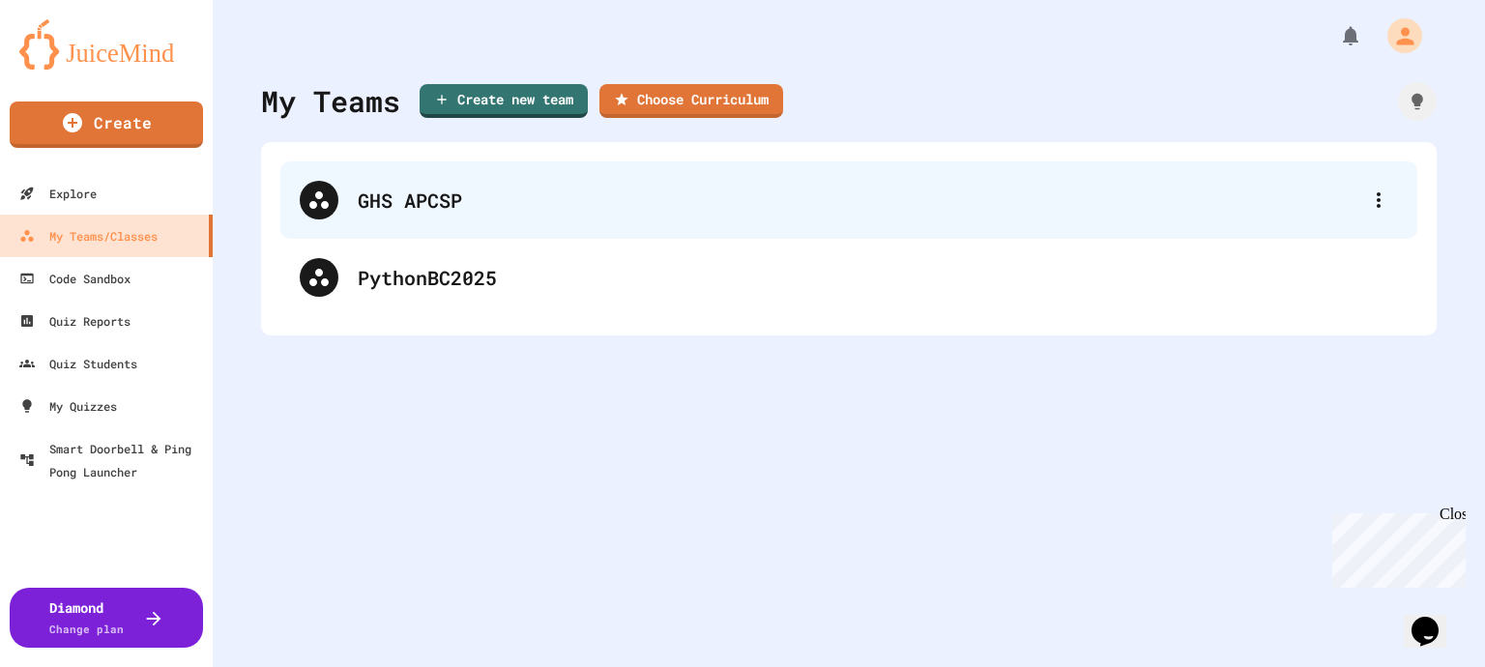 The height and width of the screenshot is (667, 1485). What do you see at coordinates (106, 618) in the screenshot?
I see `a: DiamondChange plan` at bounding box center [106, 618].